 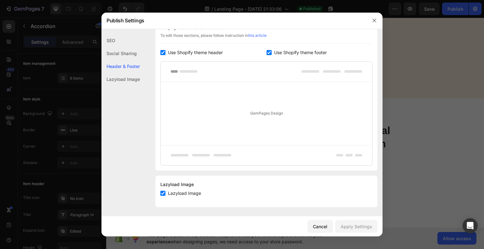 I want to click on button: Apply Settings, so click(x=356, y=227).